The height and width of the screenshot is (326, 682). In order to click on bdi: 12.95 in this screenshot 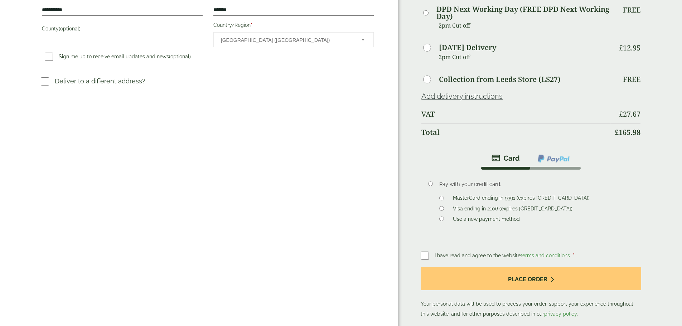, I will do `click(630, 48)`.